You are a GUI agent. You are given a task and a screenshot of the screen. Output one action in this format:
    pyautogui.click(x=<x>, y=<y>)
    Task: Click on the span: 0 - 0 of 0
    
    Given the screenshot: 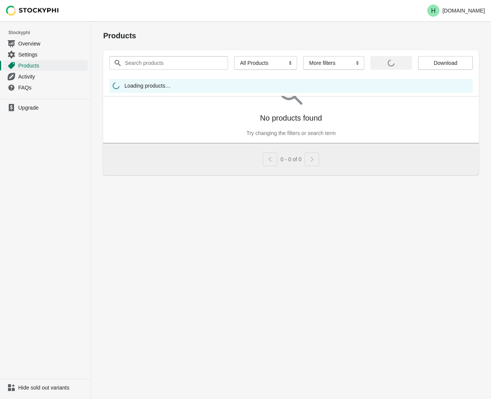 What is the action you would take?
    pyautogui.click(x=291, y=159)
    